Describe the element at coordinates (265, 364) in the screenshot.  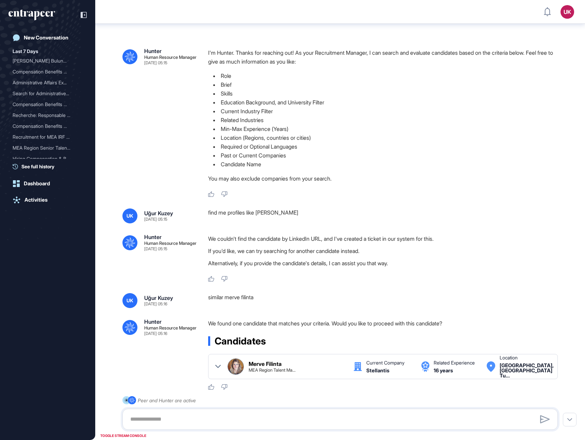
I see `div: Merve Filinta` at that location.